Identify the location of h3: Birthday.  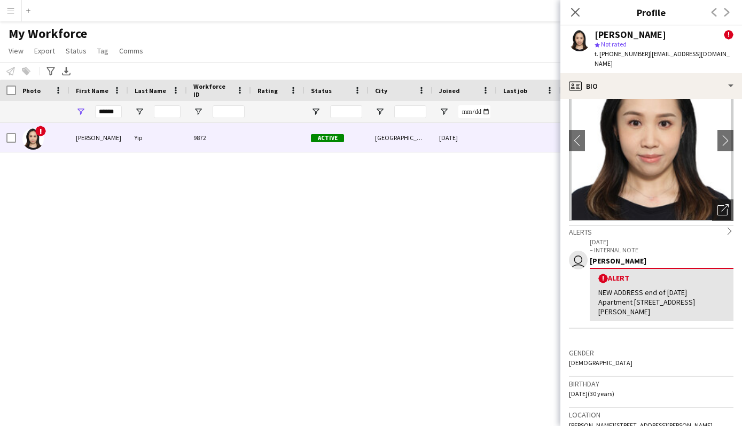
(651, 384).